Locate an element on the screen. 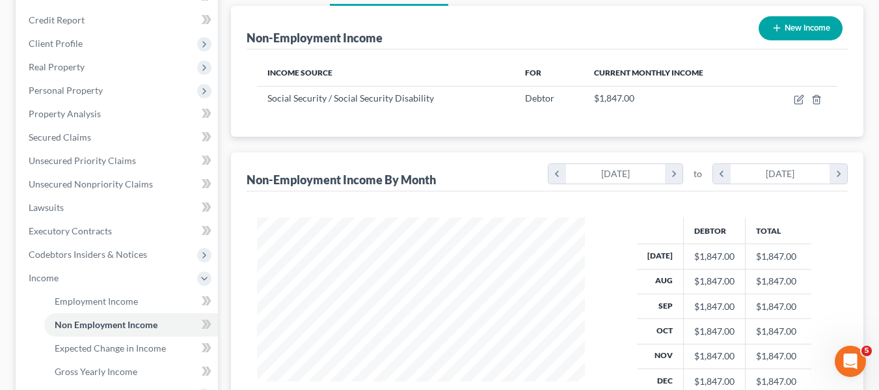 Image resolution: width=879 pixels, height=390 pixels. th: Sep is located at coordinates (660, 306).